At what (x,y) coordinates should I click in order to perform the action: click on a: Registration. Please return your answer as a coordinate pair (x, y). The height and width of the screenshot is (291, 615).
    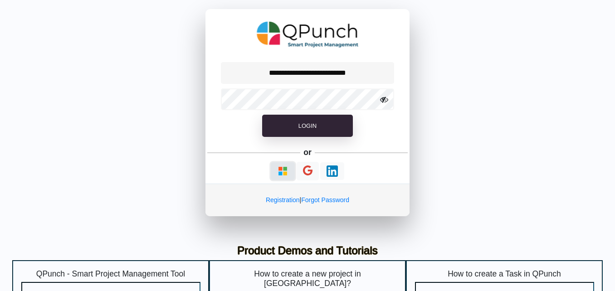
    Looking at the image, I should click on (283, 200).